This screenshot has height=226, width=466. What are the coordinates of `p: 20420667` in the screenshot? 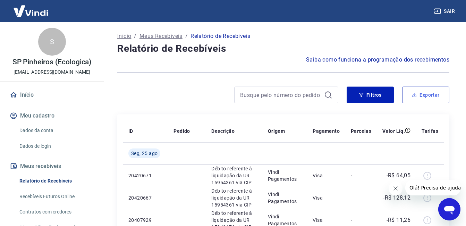 It's located at (145, 197).